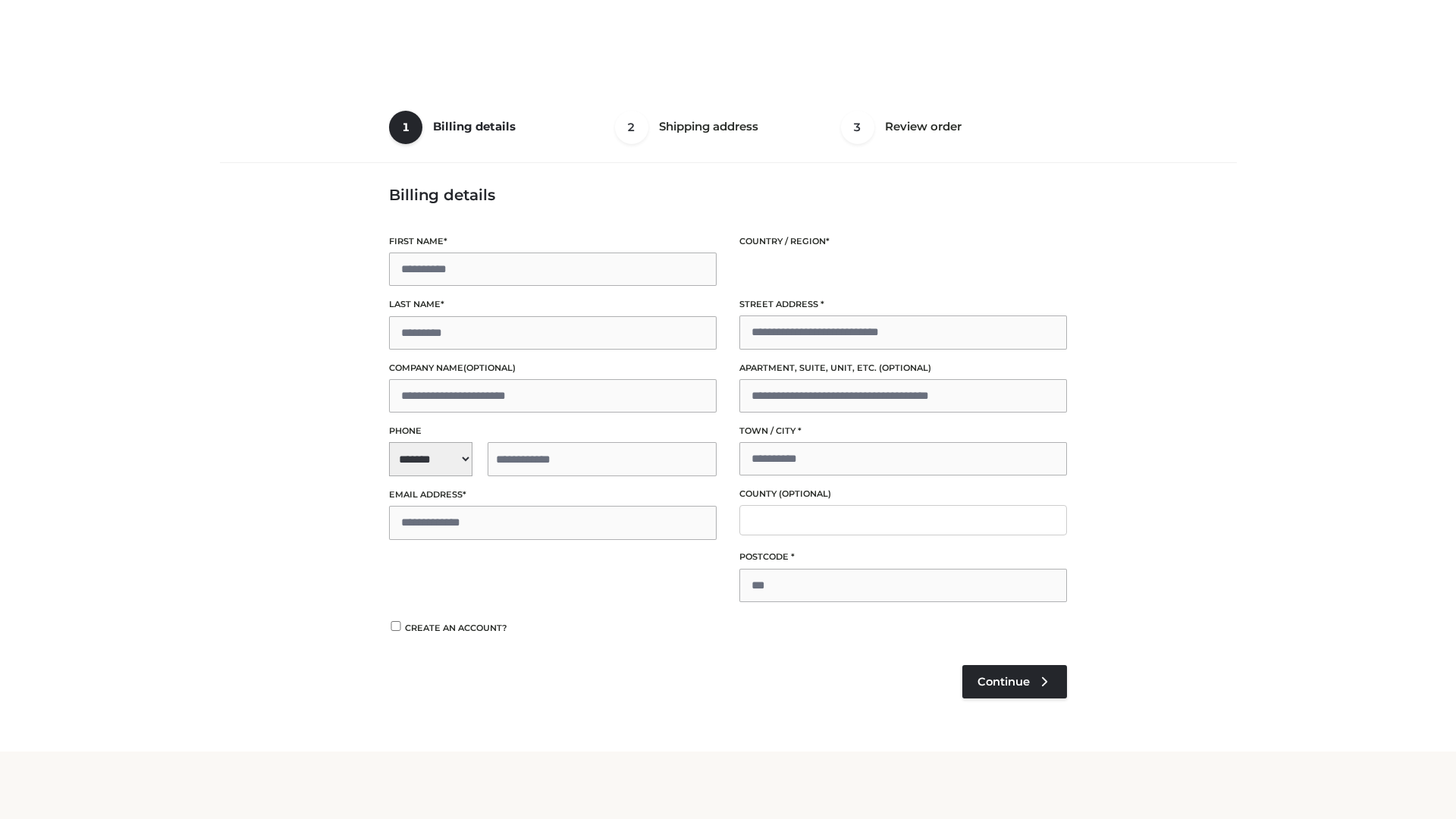 Image resolution: width=1456 pixels, height=819 pixels. What do you see at coordinates (904, 556) in the screenshot?
I see `label: Postcode` at bounding box center [904, 556].